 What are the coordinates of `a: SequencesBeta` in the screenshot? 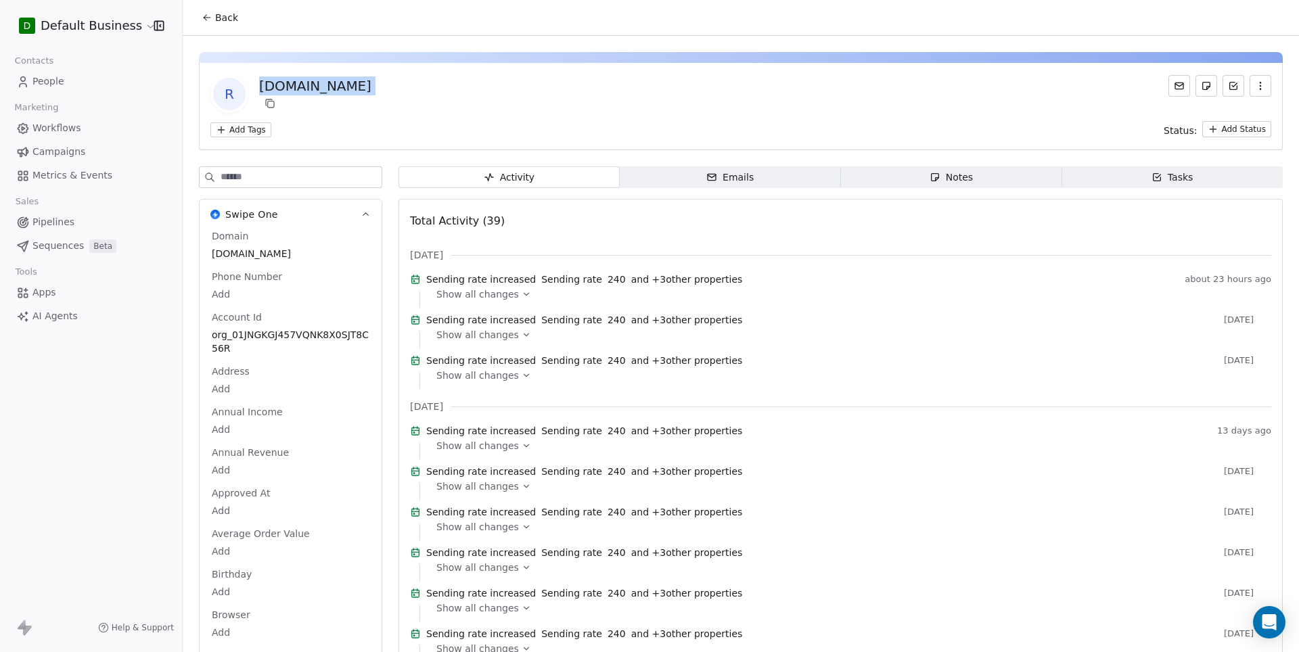 It's located at (91, 246).